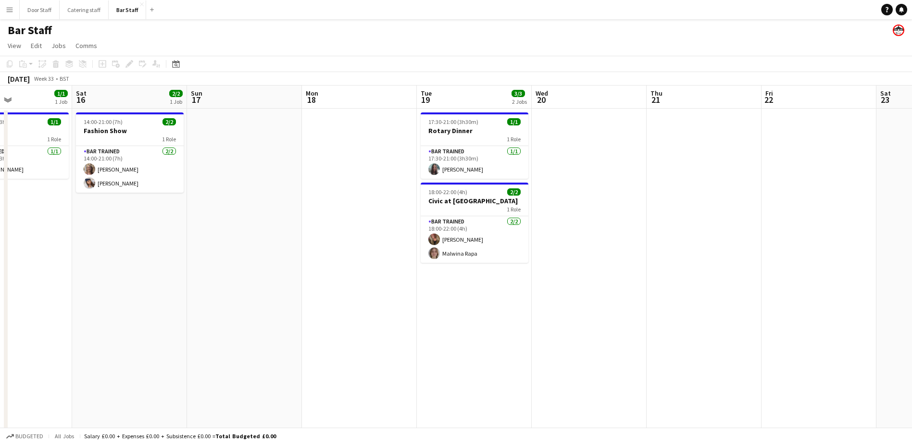  What do you see at coordinates (80, 100) in the screenshot?
I see `span: 16` at bounding box center [80, 100].